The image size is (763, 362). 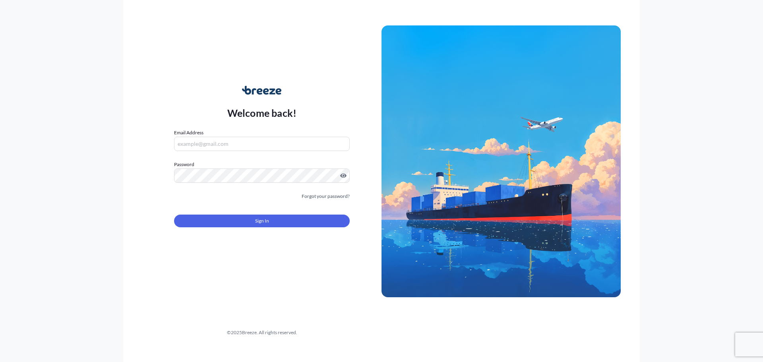 What do you see at coordinates (262, 221) in the screenshot?
I see `button: Sign In` at bounding box center [262, 221].